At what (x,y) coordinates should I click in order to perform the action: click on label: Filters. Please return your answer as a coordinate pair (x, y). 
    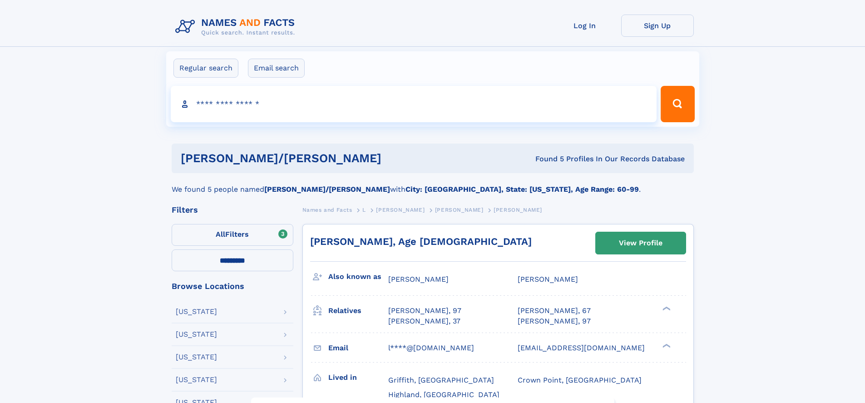
    Looking at the image, I should click on (232, 235).